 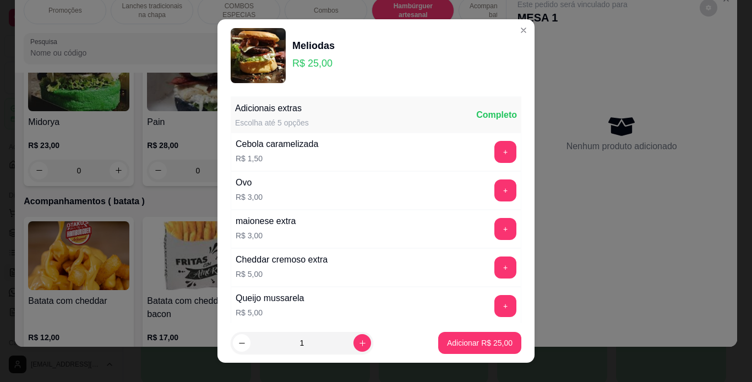 What do you see at coordinates (480, 343) in the screenshot?
I see `p: Adicionar R$ 25,00` at bounding box center [480, 343].